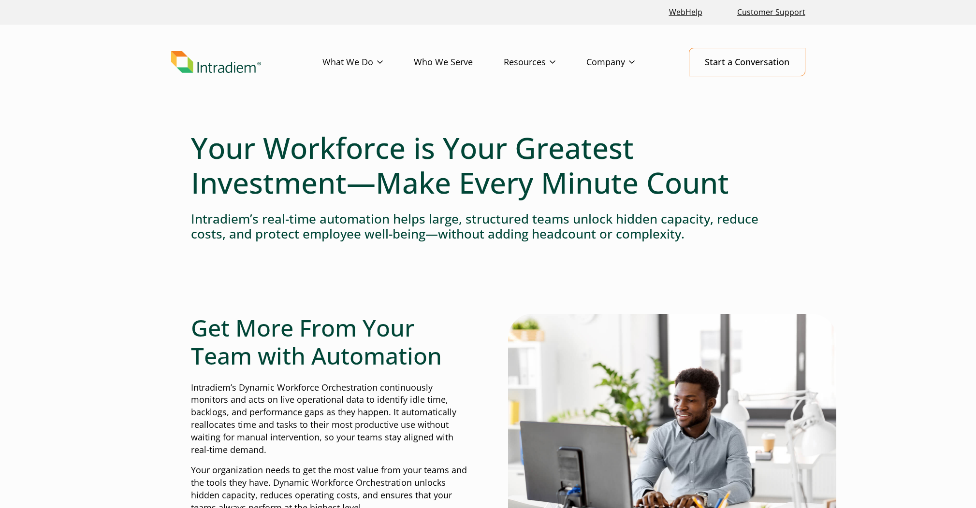 Image resolution: width=976 pixels, height=508 pixels. What do you see at coordinates (368, 62) in the screenshot?
I see `a: What We Do` at bounding box center [368, 62].